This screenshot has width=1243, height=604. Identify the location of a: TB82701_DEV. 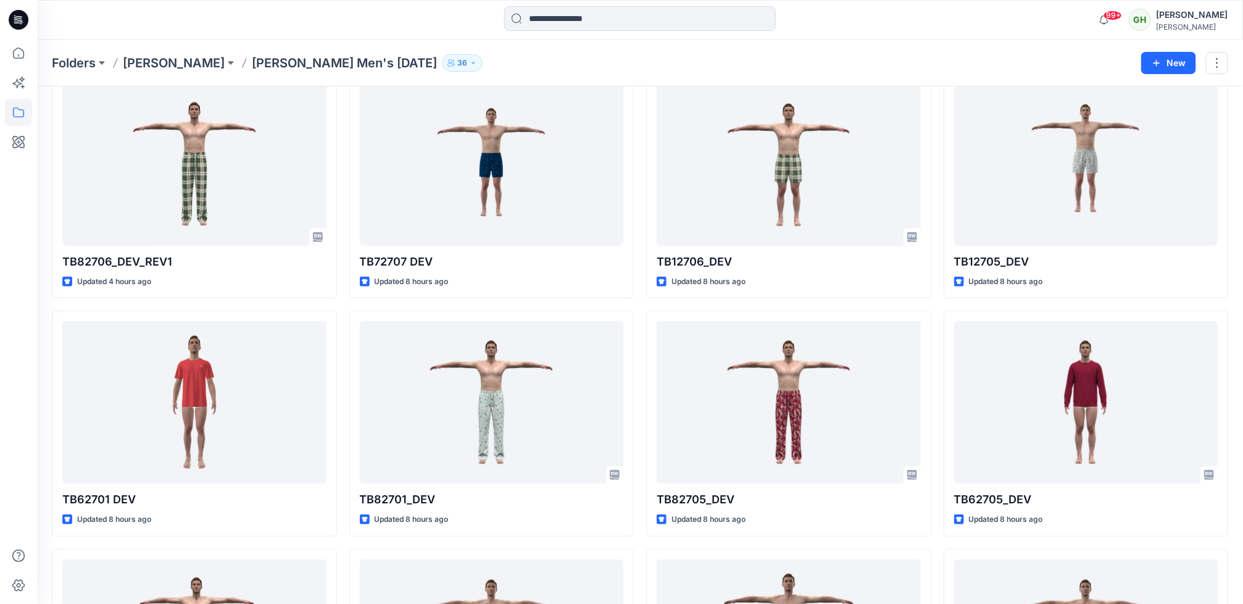
(492, 402).